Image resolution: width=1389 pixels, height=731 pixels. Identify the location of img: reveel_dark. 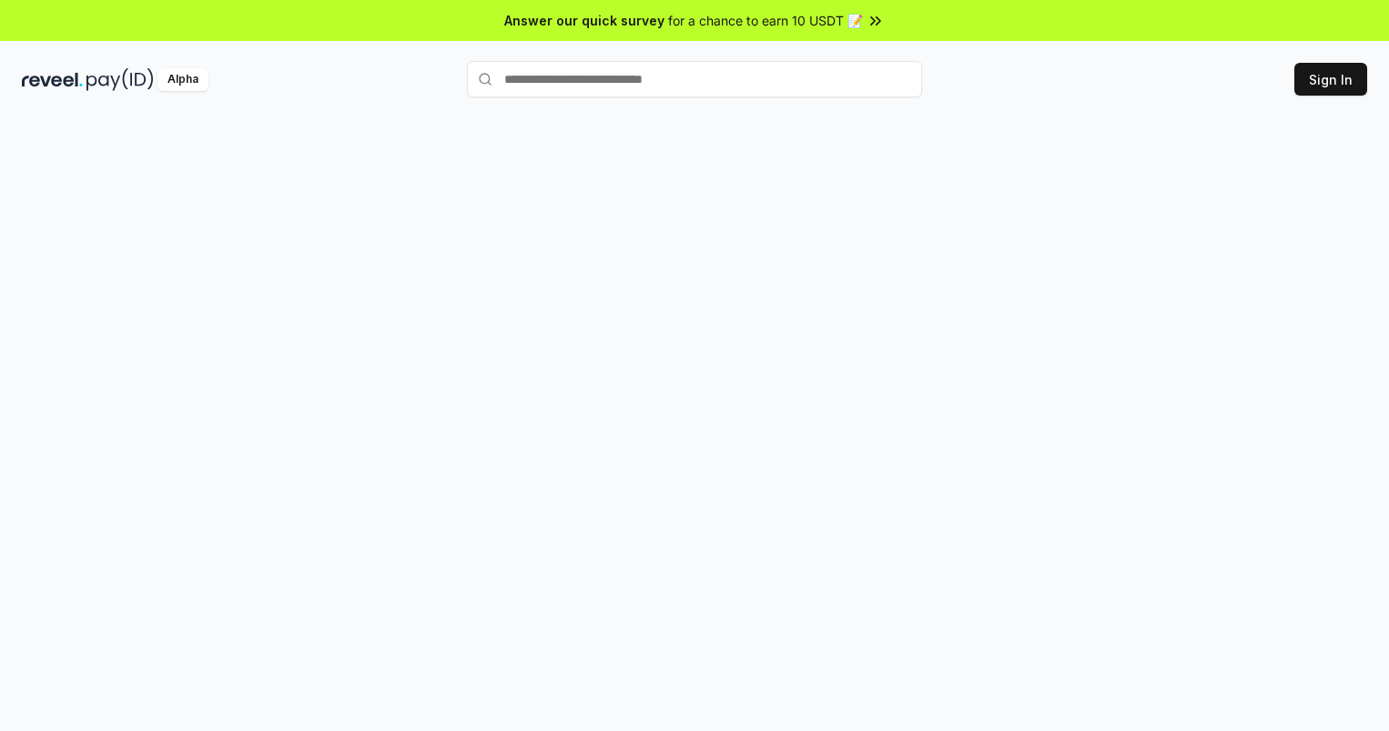
(52, 79).